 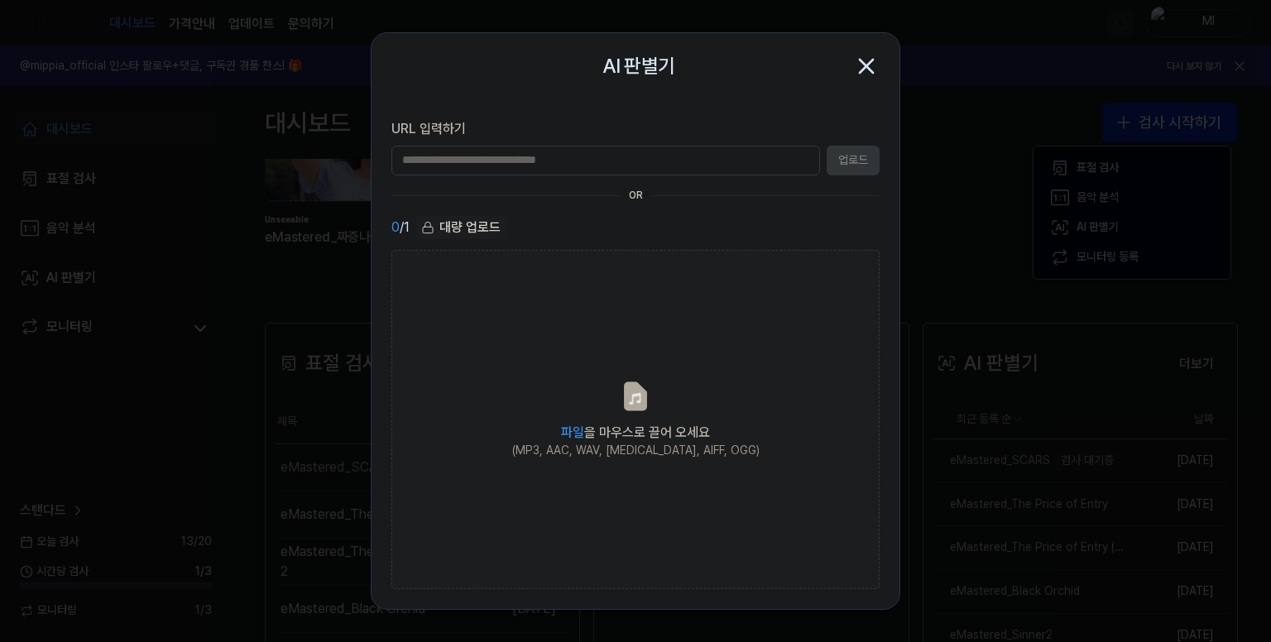 What do you see at coordinates (395, 227) in the screenshot?
I see `span: 0` at bounding box center [395, 227].